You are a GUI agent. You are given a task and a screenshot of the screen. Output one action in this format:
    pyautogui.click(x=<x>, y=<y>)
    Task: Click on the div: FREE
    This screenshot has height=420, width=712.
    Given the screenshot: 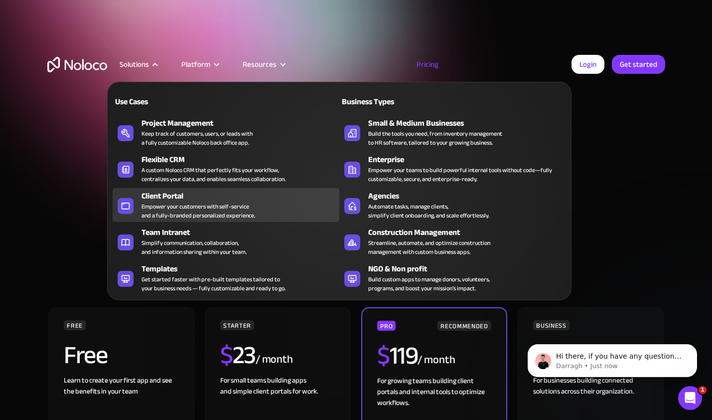 What is the action you would take?
    pyautogui.click(x=75, y=325)
    